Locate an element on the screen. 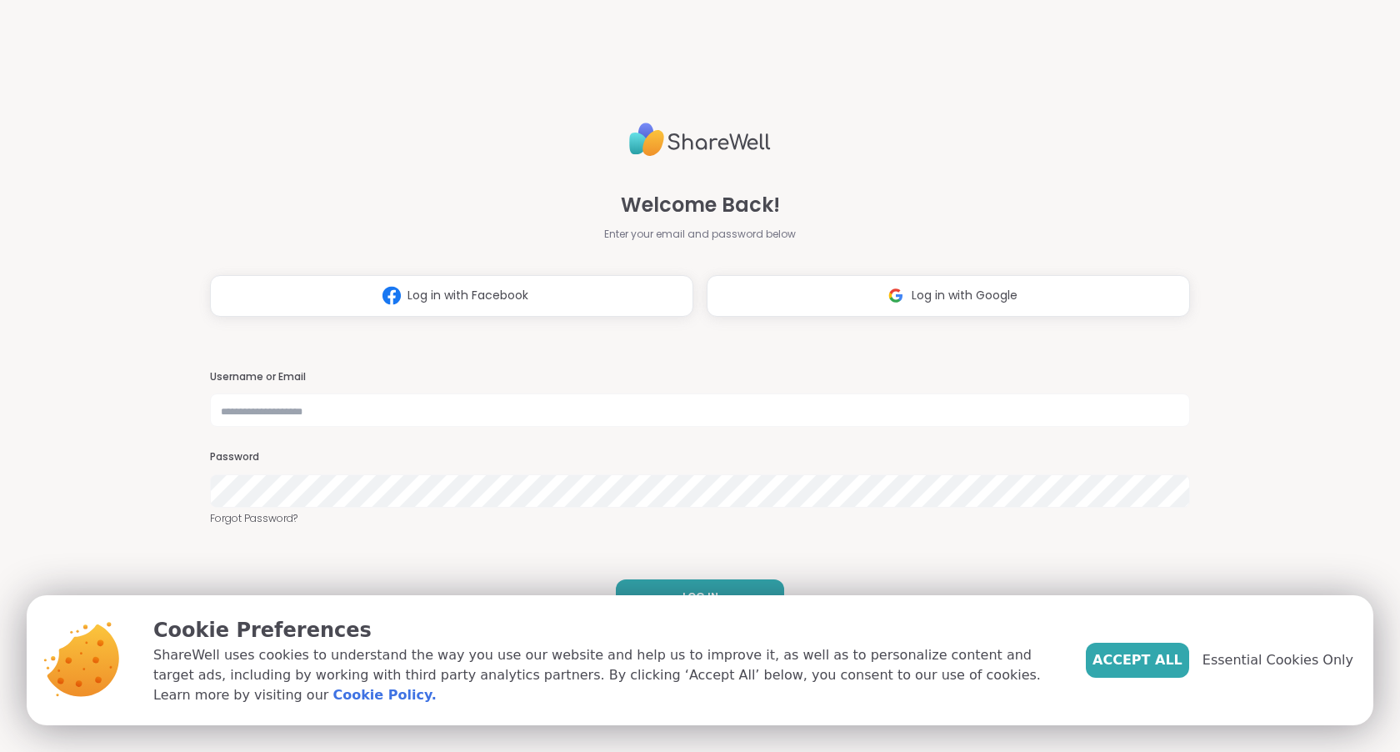 This screenshot has width=1400, height=752. span: Enter your email and password below is located at coordinates (700, 234).